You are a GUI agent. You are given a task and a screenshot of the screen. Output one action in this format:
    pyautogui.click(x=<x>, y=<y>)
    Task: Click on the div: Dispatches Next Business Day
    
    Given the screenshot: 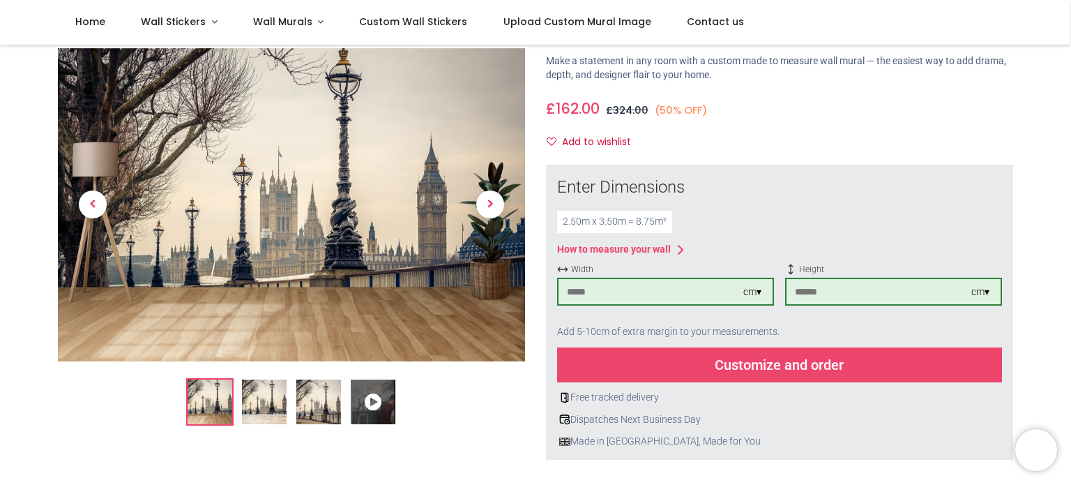 What is the action you would take?
    pyautogui.click(x=779, y=420)
    